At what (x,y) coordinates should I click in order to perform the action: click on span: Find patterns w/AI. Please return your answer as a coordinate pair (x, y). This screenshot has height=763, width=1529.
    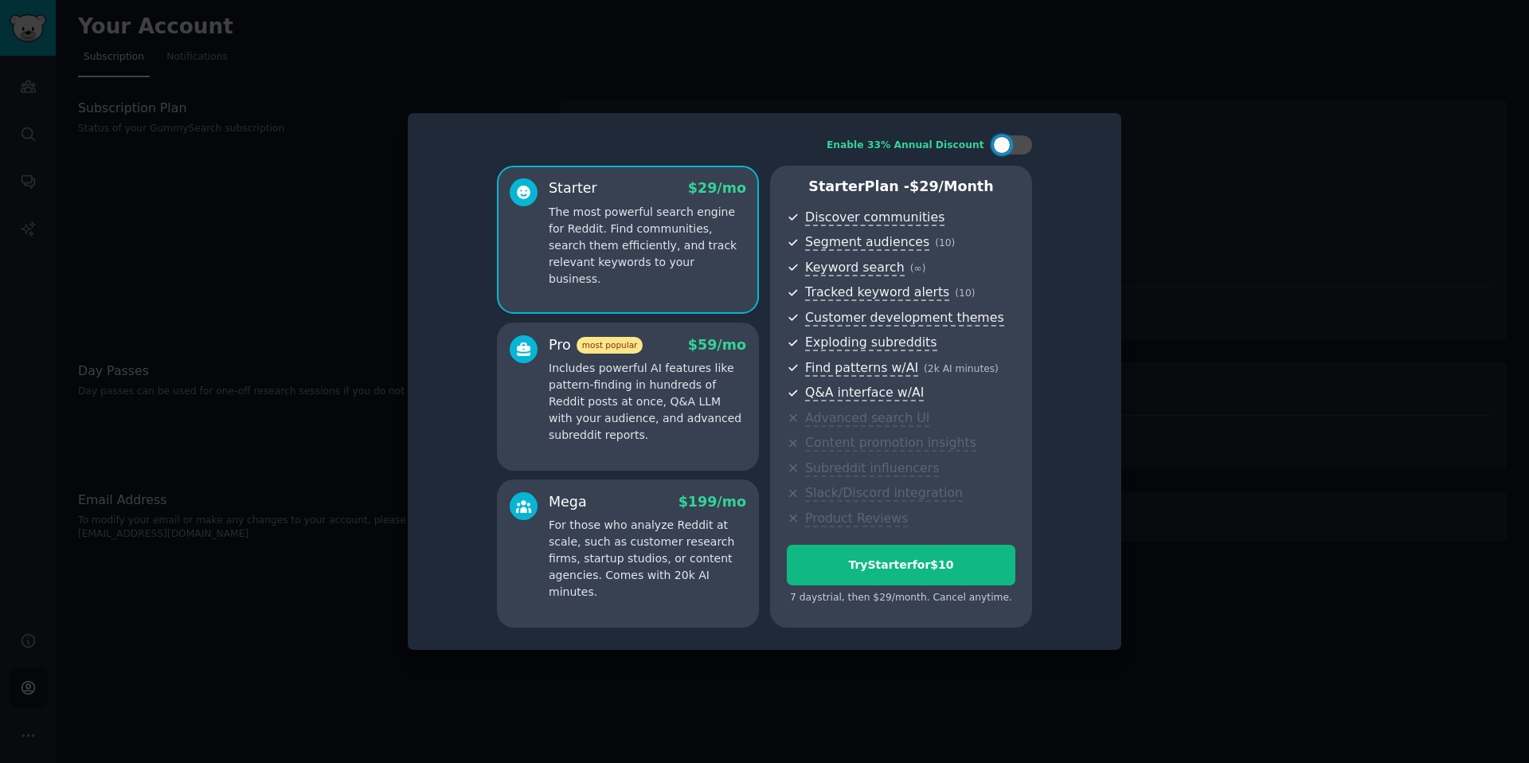
    Looking at the image, I should click on (862, 368).